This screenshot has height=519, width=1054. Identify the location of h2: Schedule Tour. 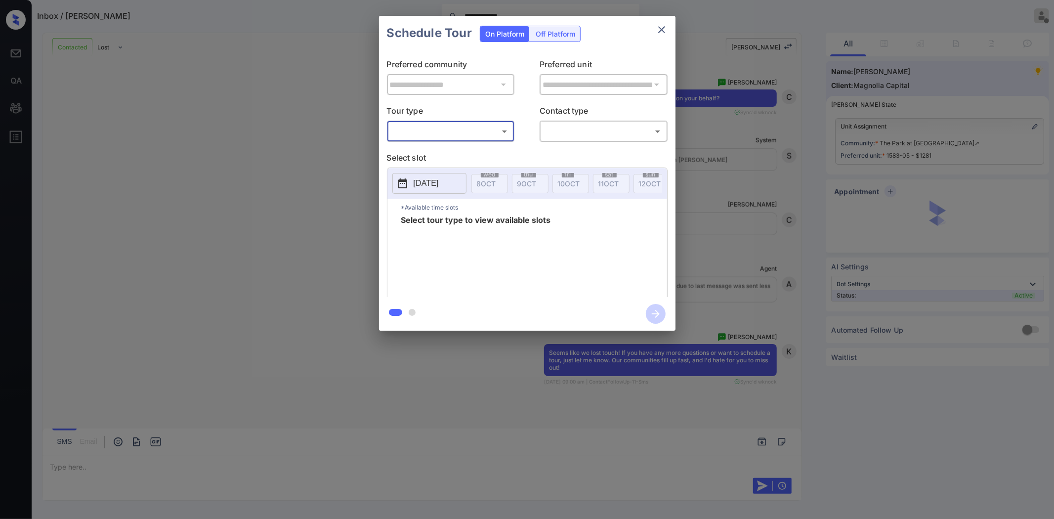
(430, 33).